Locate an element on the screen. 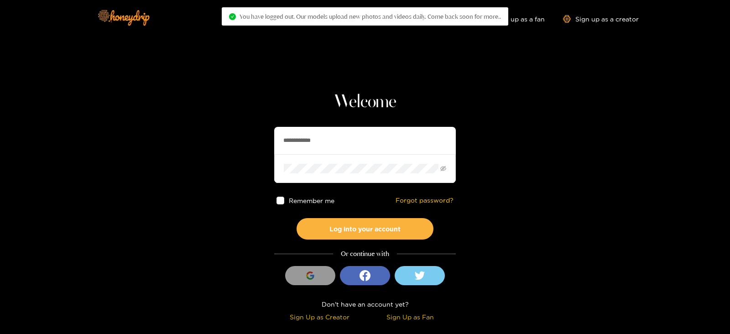 The width and height of the screenshot is (730, 334). a: Forgot password? is located at coordinates (424, 200).